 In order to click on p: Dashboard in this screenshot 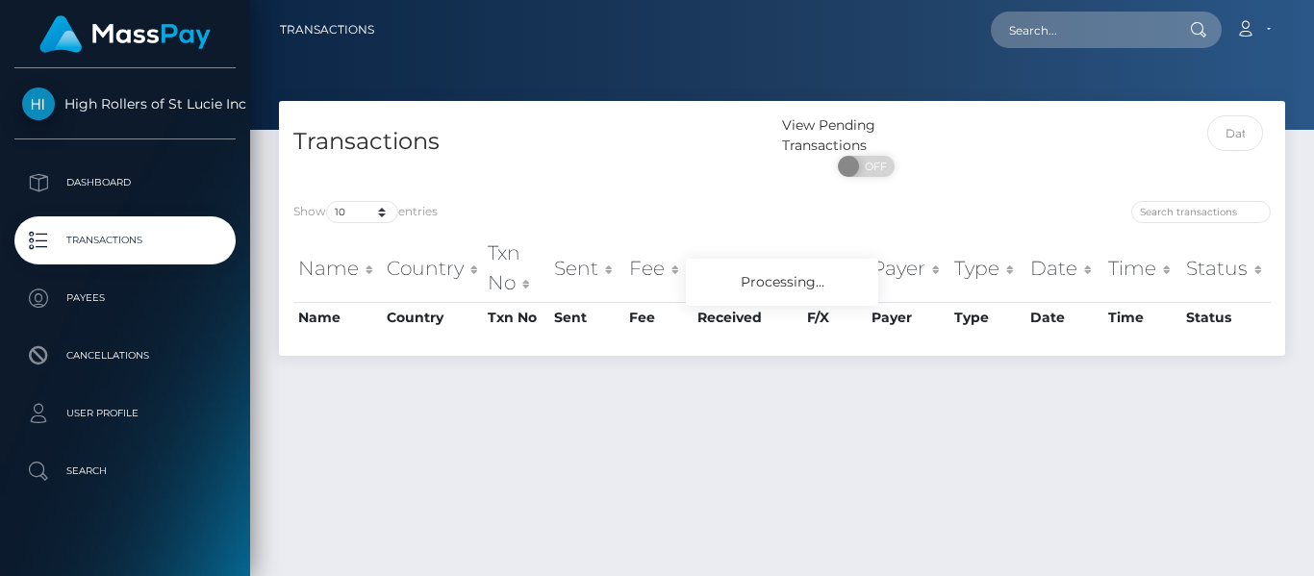, I will do `click(125, 183)`.